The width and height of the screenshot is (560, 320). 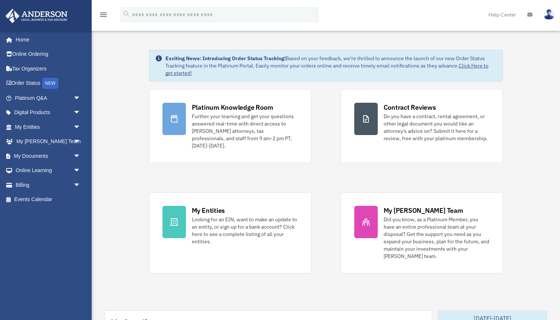 What do you see at coordinates (436, 237) in the screenshot?
I see `div: Did you know, as a Platinum Member, you have an entire professional team at your disposal? Get th...` at bounding box center [436, 237].